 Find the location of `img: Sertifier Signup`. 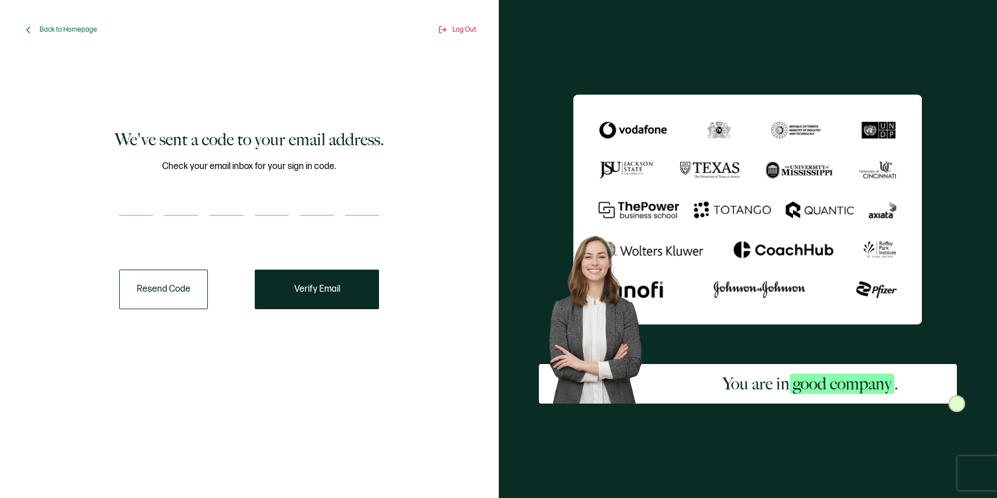

img: Sertifier Signup is located at coordinates (957, 403).